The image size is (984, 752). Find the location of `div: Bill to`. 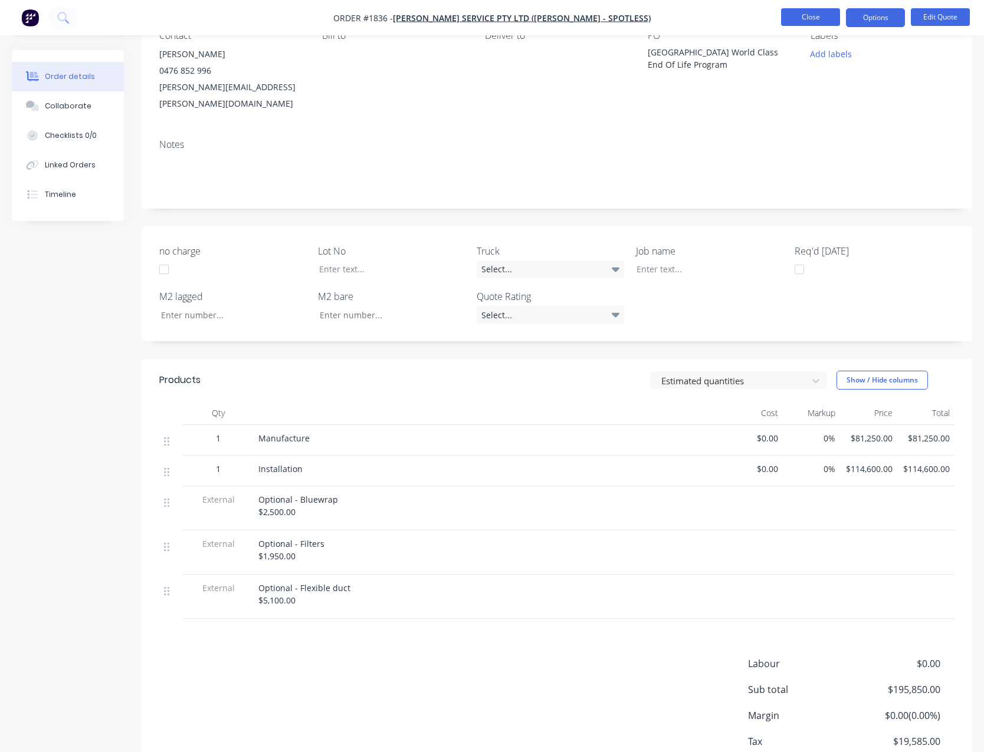

div: Bill to is located at coordinates (394, 35).